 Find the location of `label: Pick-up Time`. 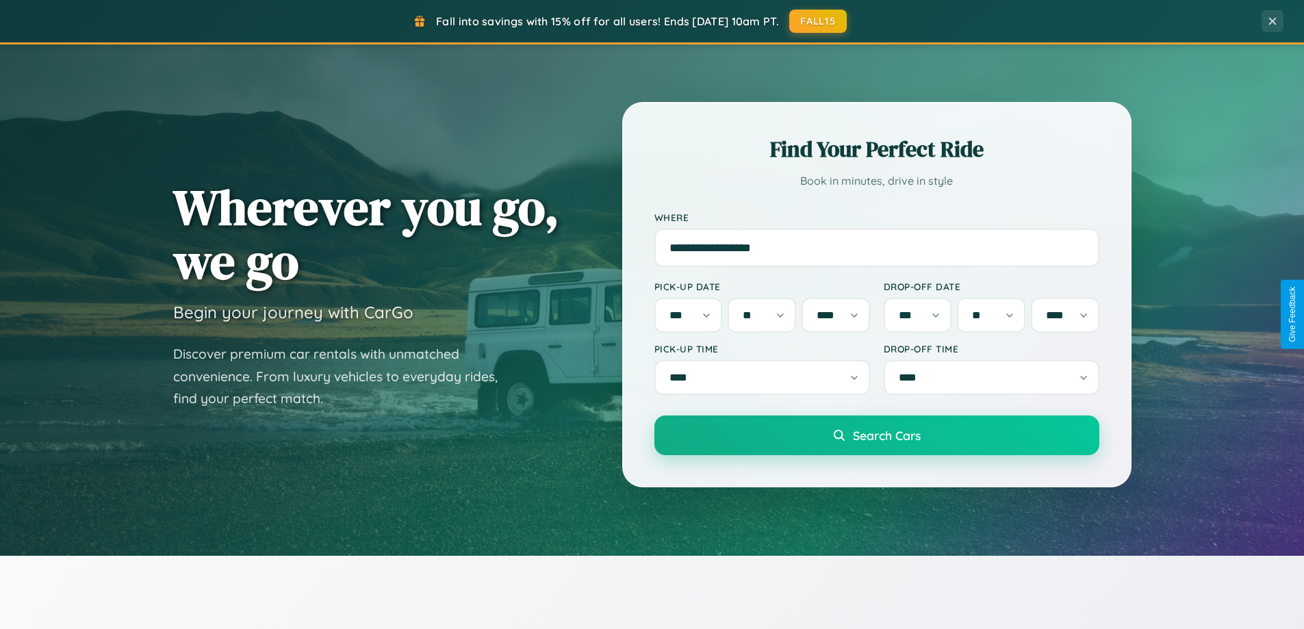

label: Pick-up Time is located at coordinates (762, 349).